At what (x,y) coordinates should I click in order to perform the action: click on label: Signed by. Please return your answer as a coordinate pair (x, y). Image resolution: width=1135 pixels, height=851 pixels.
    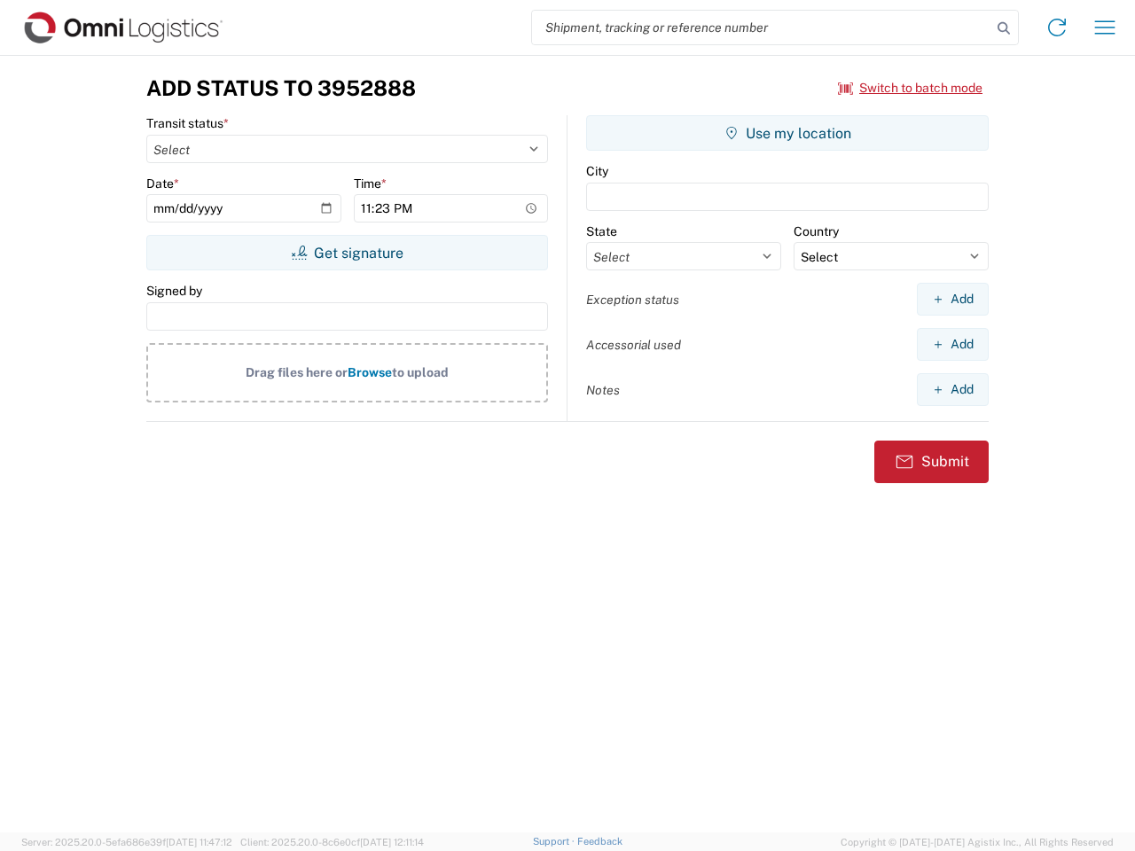
    Looking at the image, I should click on (174, 291).